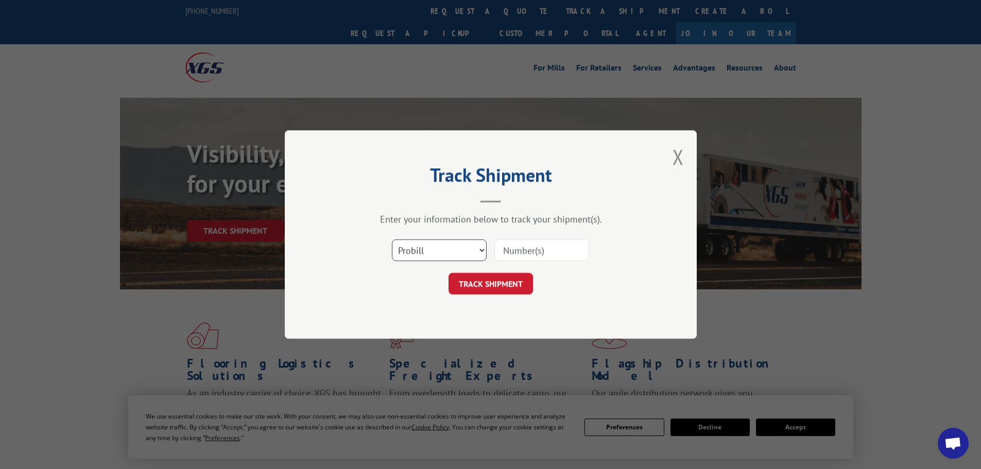 The width and height of the screenshot is (981, 469). I want to click on button: TRACK SHIPMENT, so click(491, 284).